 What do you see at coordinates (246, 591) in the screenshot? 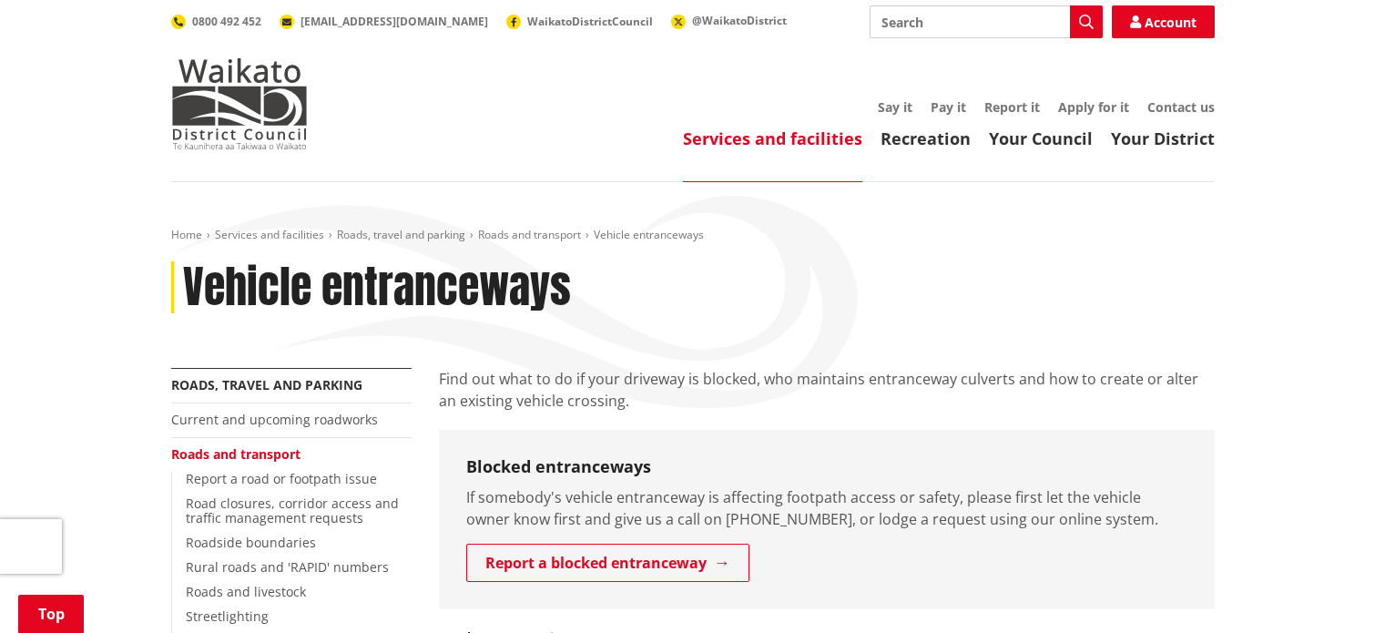
I see `a: Roads and livestock` at bounding box center [246, 591].